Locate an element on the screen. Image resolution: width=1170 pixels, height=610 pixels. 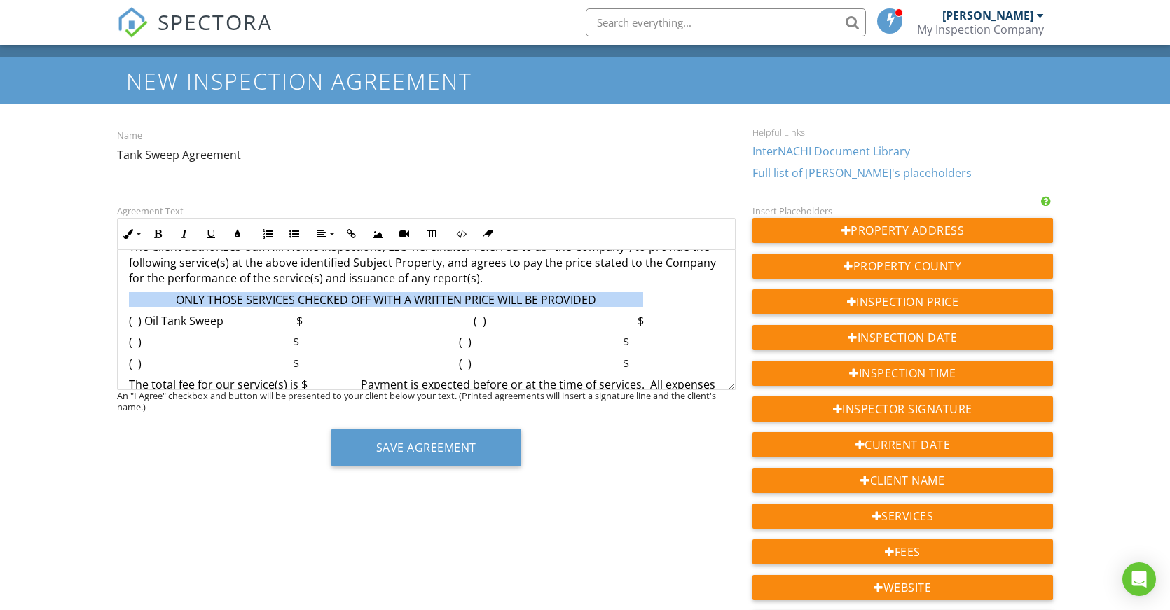
div: Property County is located at coordinates (902, 266).